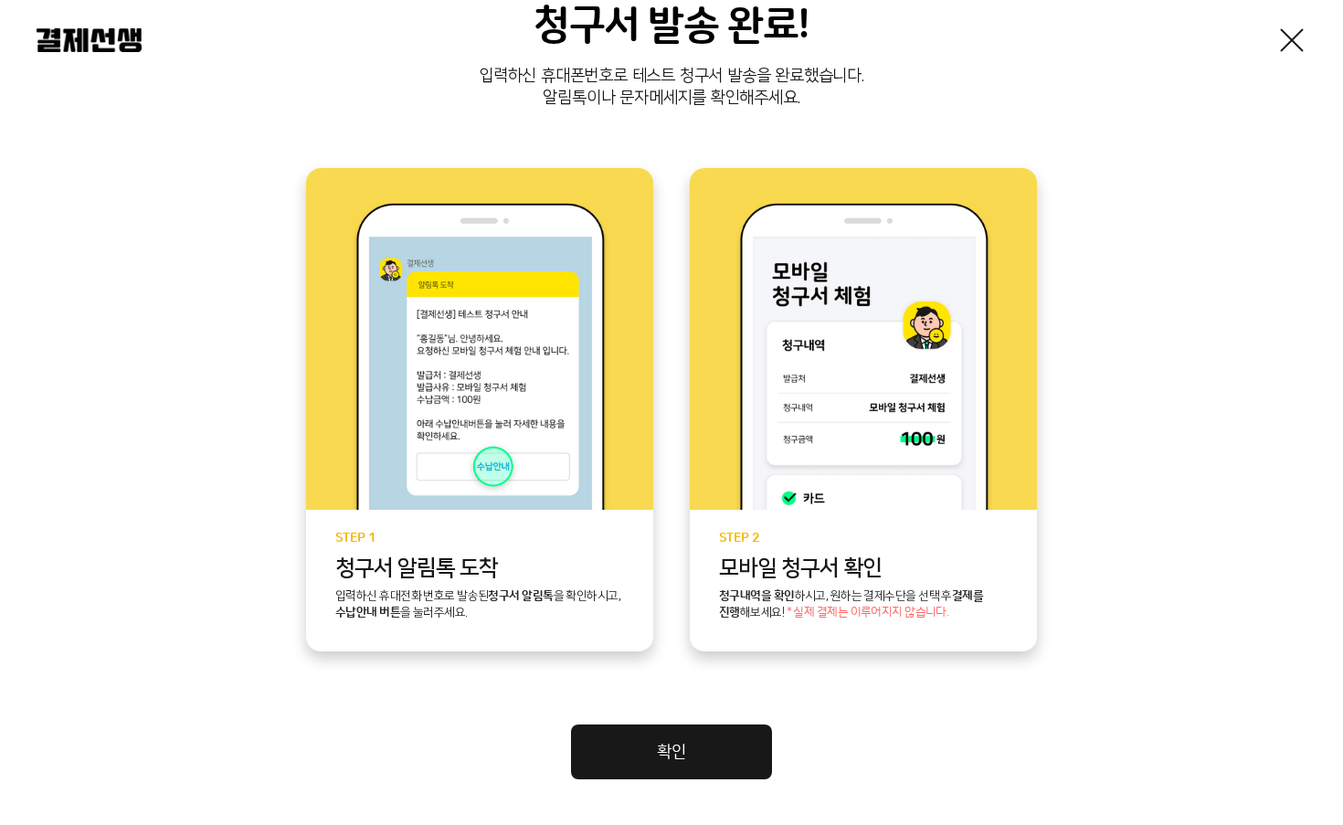 The height and width of the screenshot is (825, 1343). I want to click on p: 입력하신 휴대전화 번호로 발송된 을 확인하시고, 을 눌러주세요., so click(480, 605).